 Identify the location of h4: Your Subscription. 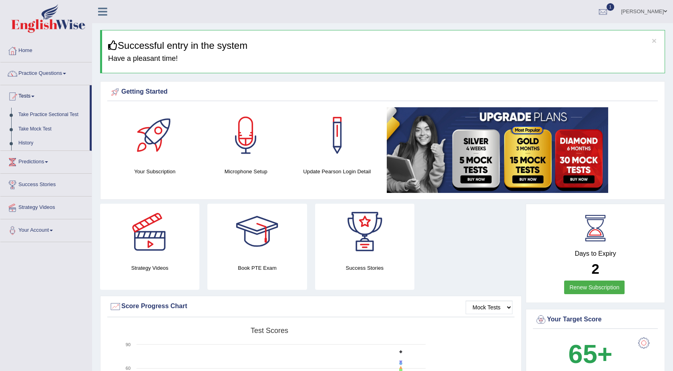
(155, 171).